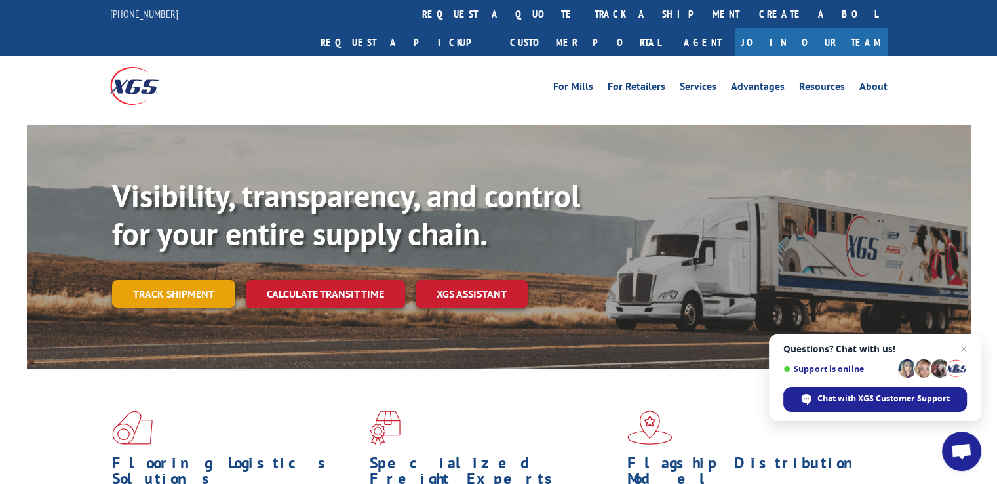 This screenshot has width=997, height=484. What do you see at coordinates (573, 88) in the screenshot?
I see `a: For Mills` at bounding box center [573, 88].